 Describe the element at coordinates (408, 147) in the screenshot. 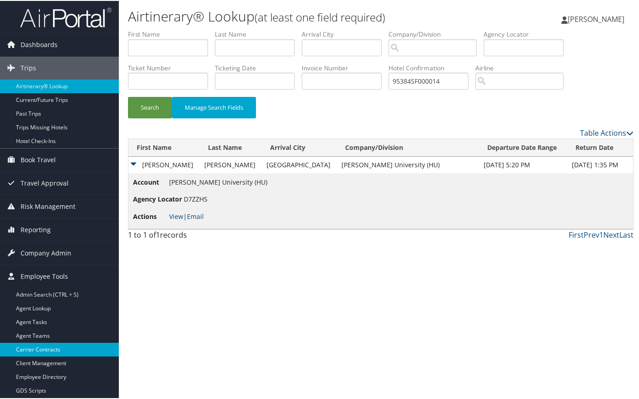

I see `th: Company/Division` at that location.